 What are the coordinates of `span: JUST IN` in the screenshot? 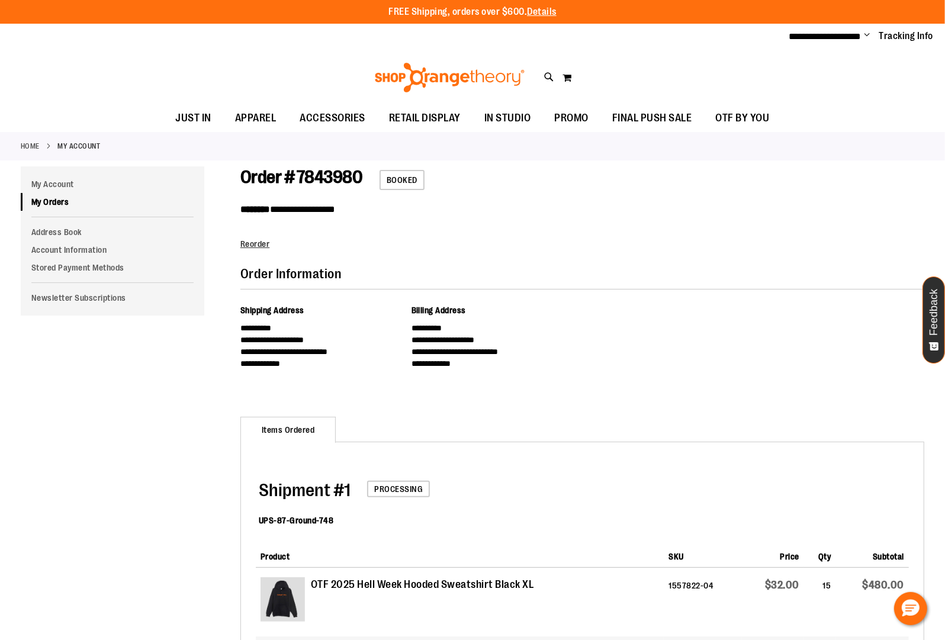 It's located at (194, 118).